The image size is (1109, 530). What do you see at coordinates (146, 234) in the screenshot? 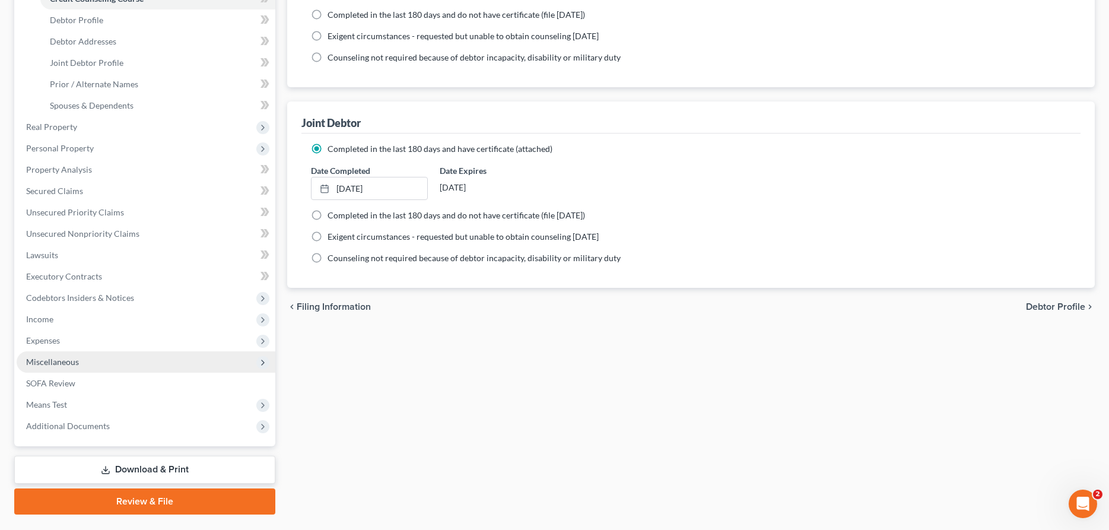
I see `a: Unsecured Nonpriority Claims` at bounding box center [146, 234].